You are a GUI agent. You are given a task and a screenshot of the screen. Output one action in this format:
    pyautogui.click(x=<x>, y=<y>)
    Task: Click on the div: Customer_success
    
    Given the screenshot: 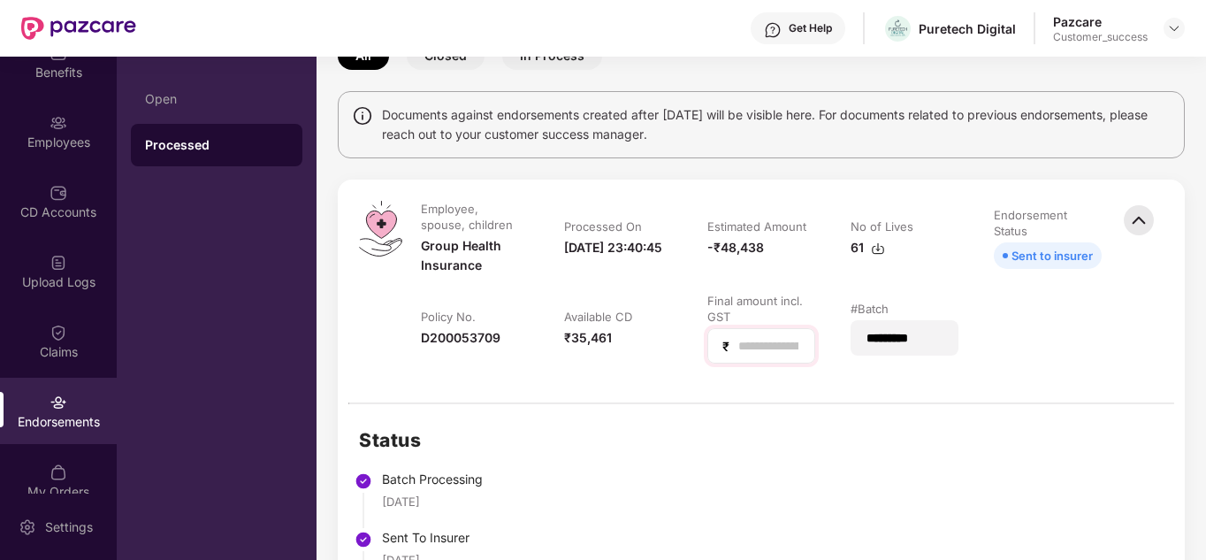 What is the action you would take?
    pyautogui.click(x=1100, y=37)
    